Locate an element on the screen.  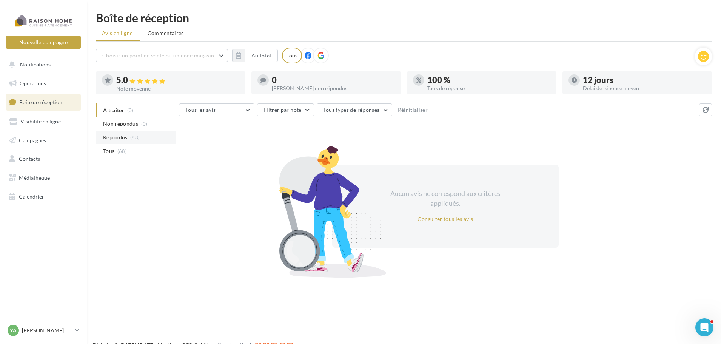
span: Contacts is located at coordinates (29, 159).